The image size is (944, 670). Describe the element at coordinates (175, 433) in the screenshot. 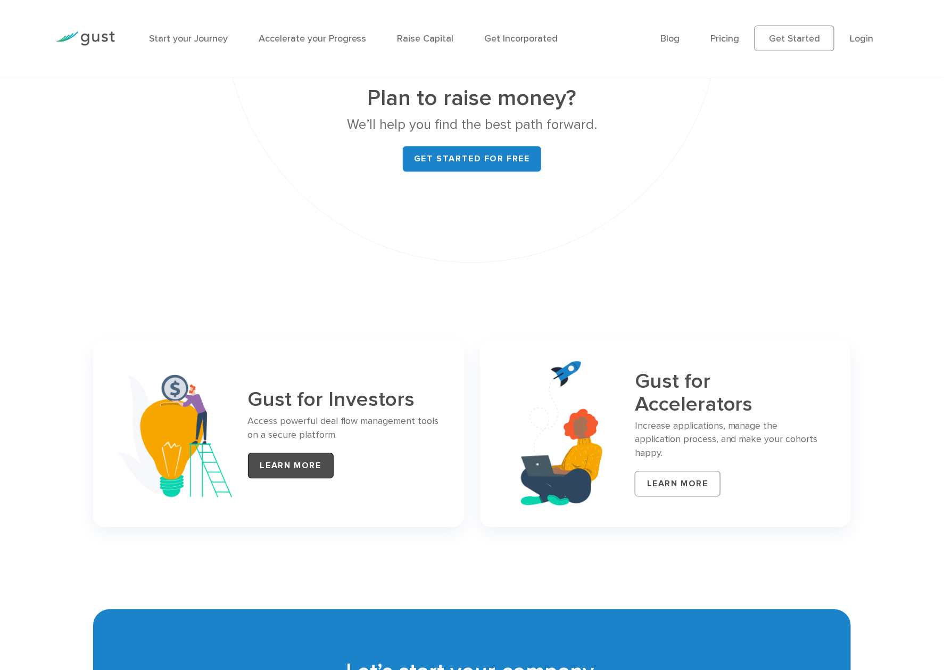

I see `img: Investor` at that location.